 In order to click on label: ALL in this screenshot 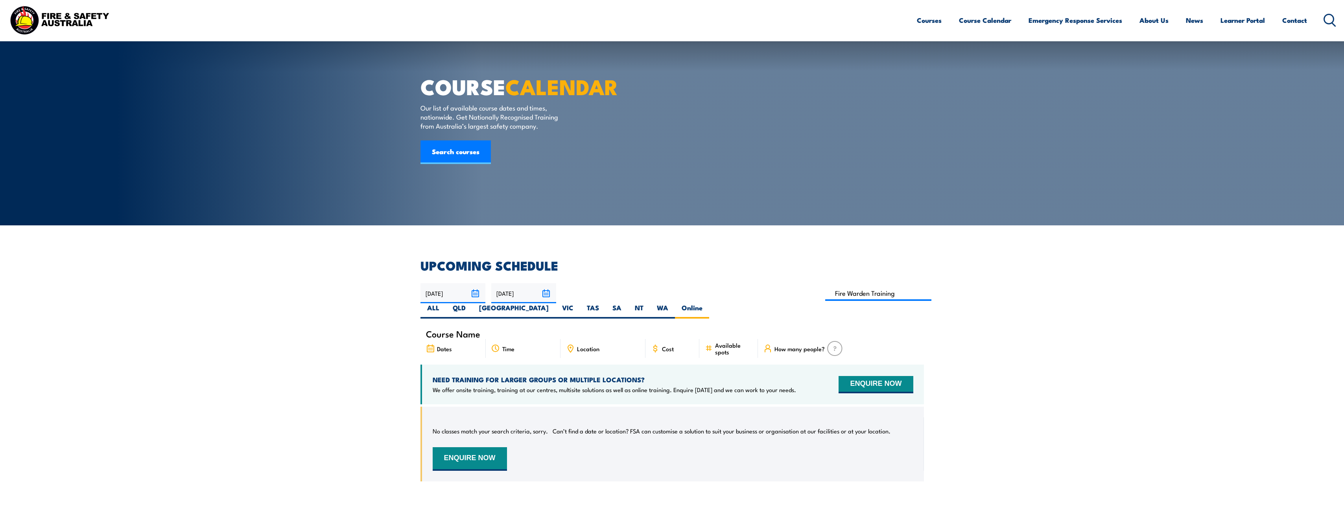, I will do `click(433, 311)`.